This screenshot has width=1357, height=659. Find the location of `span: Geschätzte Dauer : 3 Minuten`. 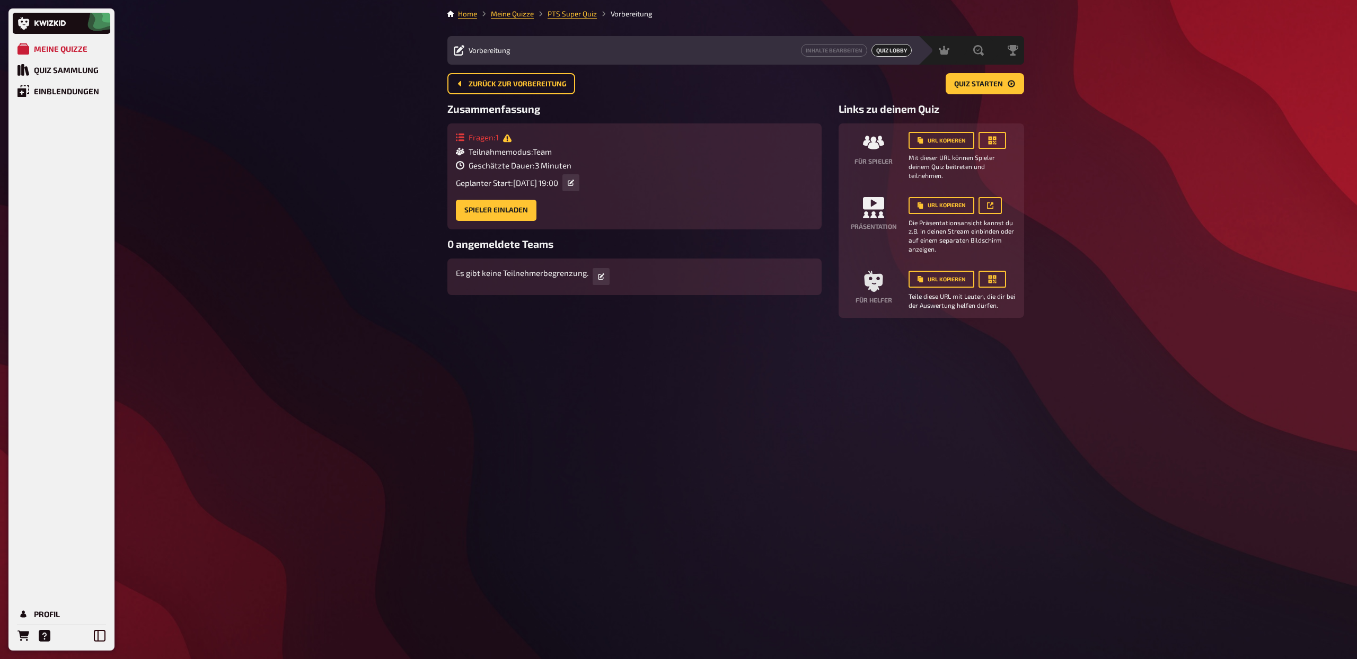

span: Geschätzte Dauer : 3 Minuten is located at coordinates (520, 165).